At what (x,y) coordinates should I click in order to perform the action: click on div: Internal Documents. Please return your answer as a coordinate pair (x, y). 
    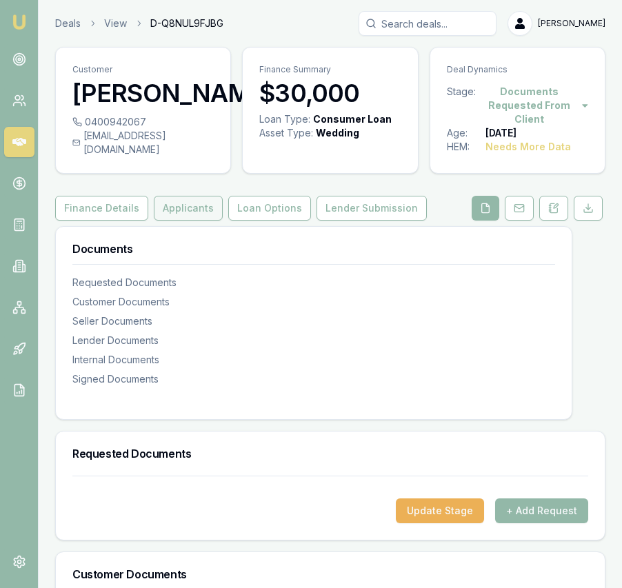
    Looking at the image, I should click on (314, 360).